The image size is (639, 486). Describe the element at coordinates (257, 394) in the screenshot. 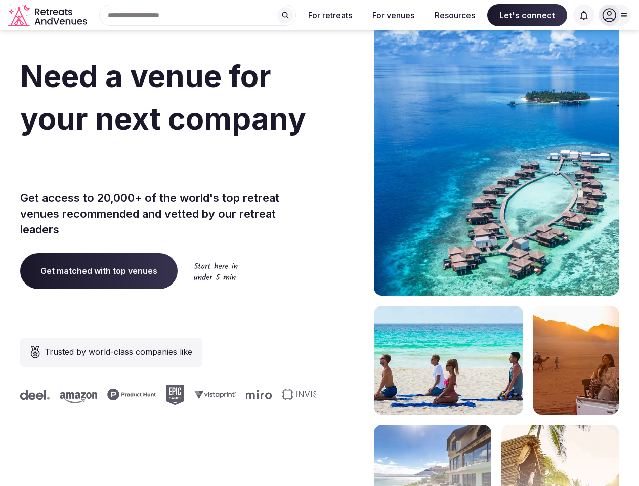

I see `svg: Miro company logo` at that location.